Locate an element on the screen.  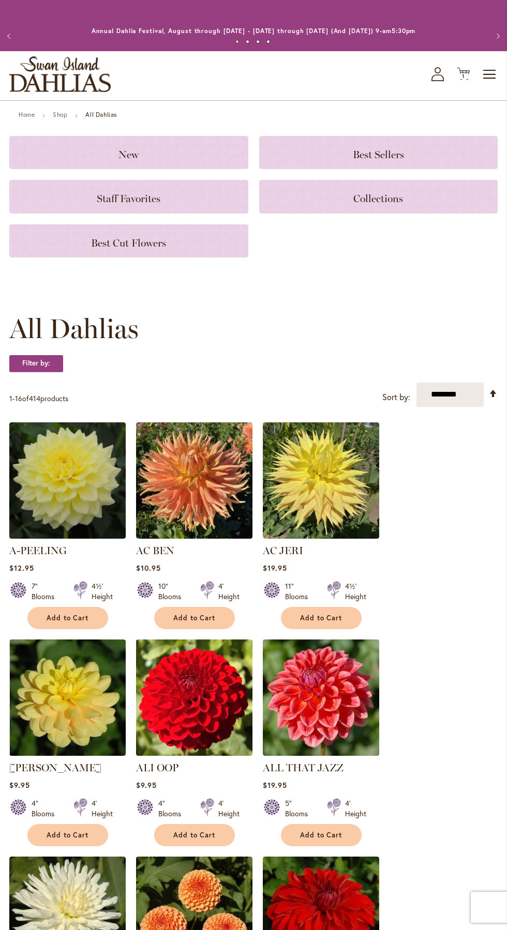
a: Best Sellers is located at coordinates (378, 152).